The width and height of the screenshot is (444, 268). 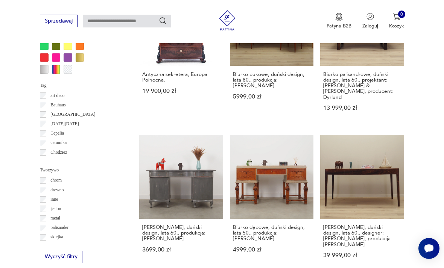 What do you see at coordinates (163, 21) in the screenshot?
I see `button: Szukaj` at bounding box center [163, 21].